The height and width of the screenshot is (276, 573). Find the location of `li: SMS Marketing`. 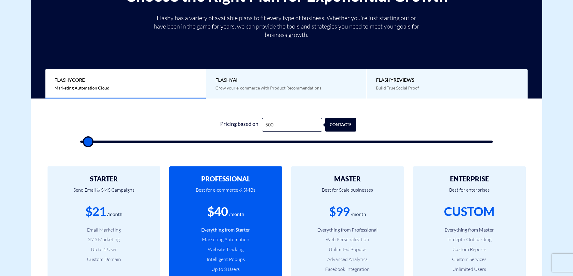

li: SMS Marketing is located at coordinates (104, 240).